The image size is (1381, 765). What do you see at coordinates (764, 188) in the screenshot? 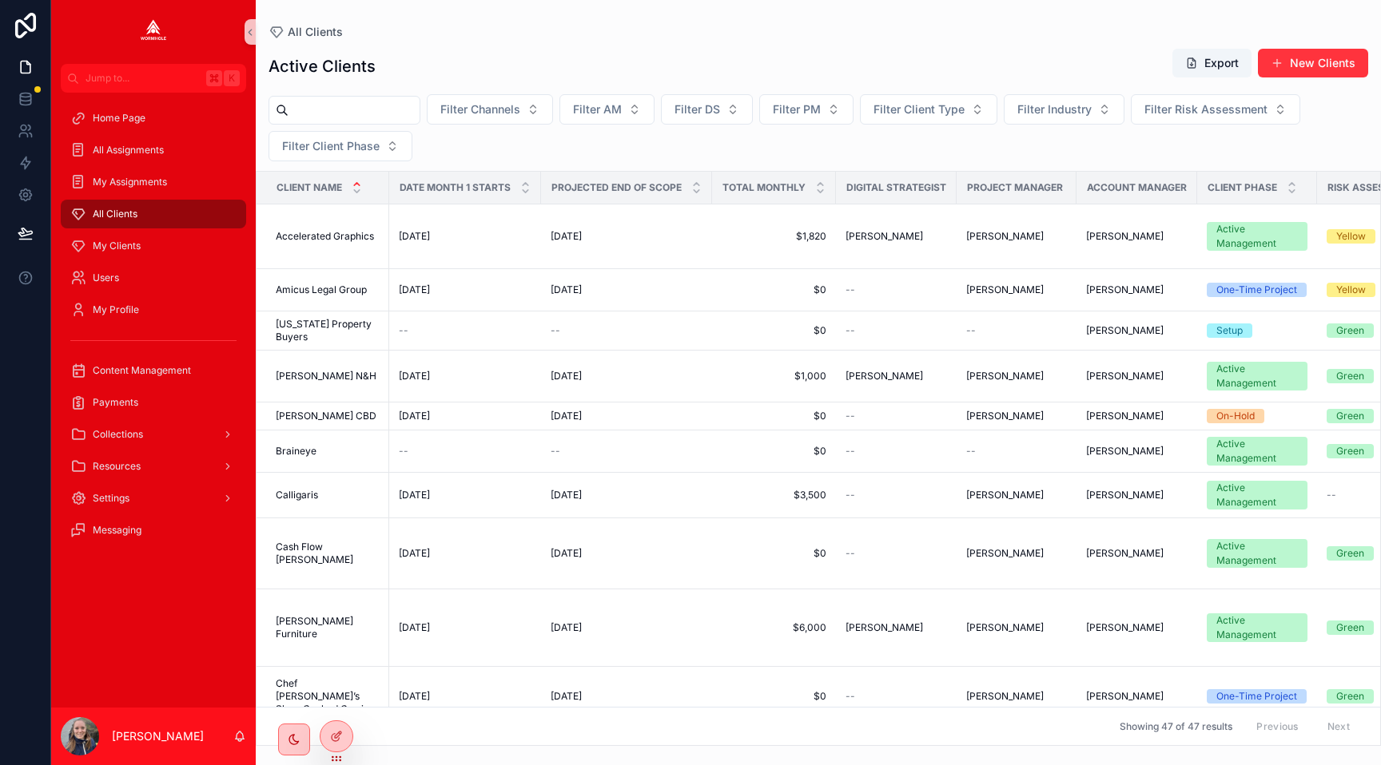
I see `span: Total Monthly` at bounding box center [764, 188].